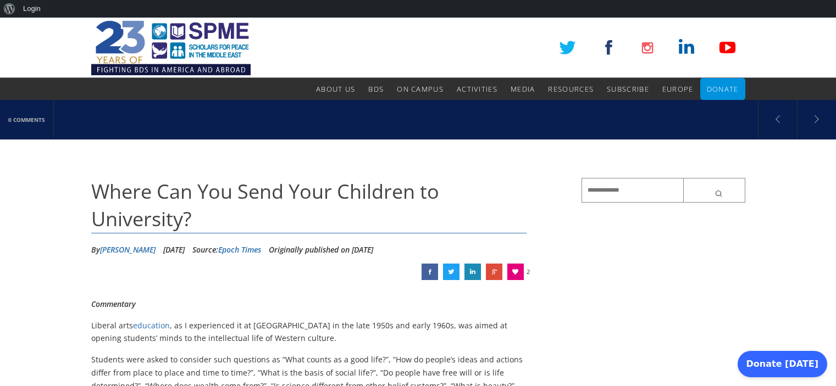 This screenshot has width=836, height=386. I want to click on span: Subscribe, so click(628, 89).